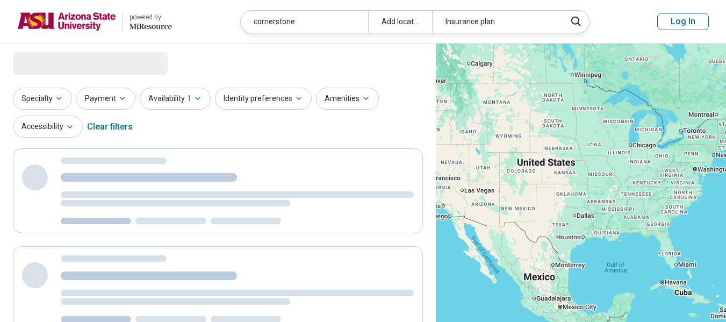  I want to click on button: Identity preferences, so click(263, 98).